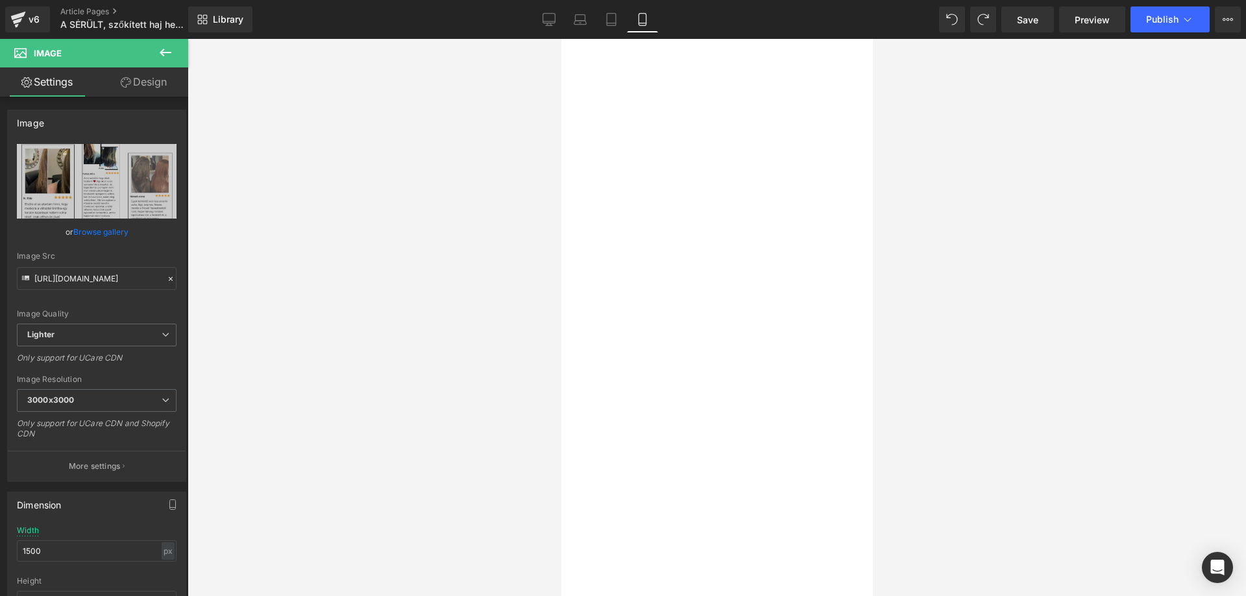 The width and height of the screenshot is (1246, 596). I want to click on p: More settings, so click(95, 467).